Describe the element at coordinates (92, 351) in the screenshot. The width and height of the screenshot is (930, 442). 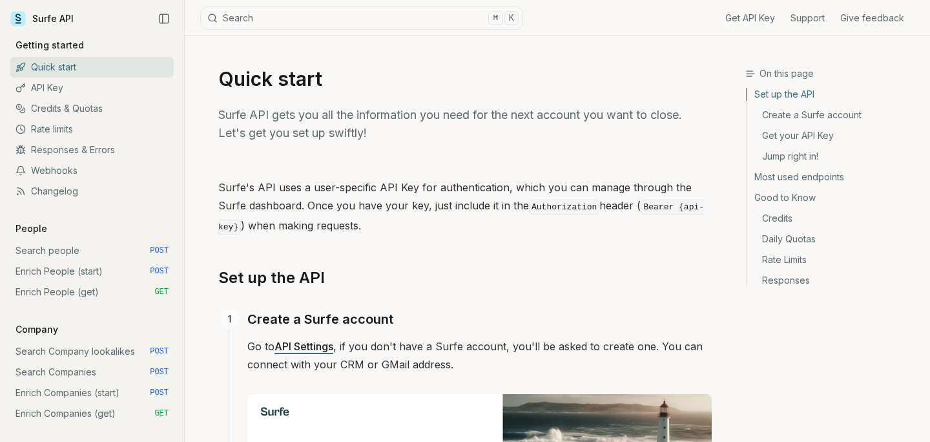
I see `a: Search Company lookalikes POST` at that location.